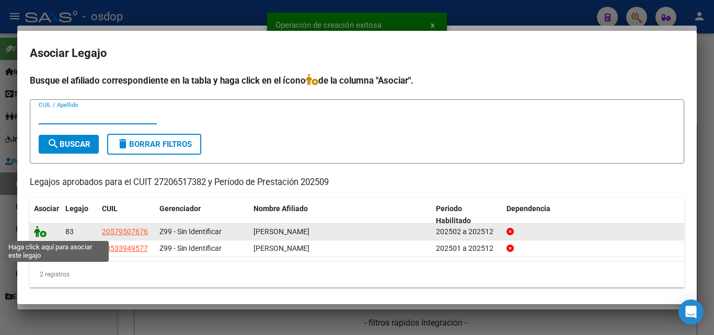 The width and height of the screenshot is (714, 335). I want to click on span: Asociar, so click(47, 209).